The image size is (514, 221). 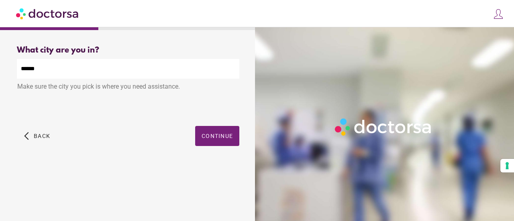 What do you see at coordinates (217, 136) in the screenshot?
I see `span: Continue` at bounding box center [217, 136].